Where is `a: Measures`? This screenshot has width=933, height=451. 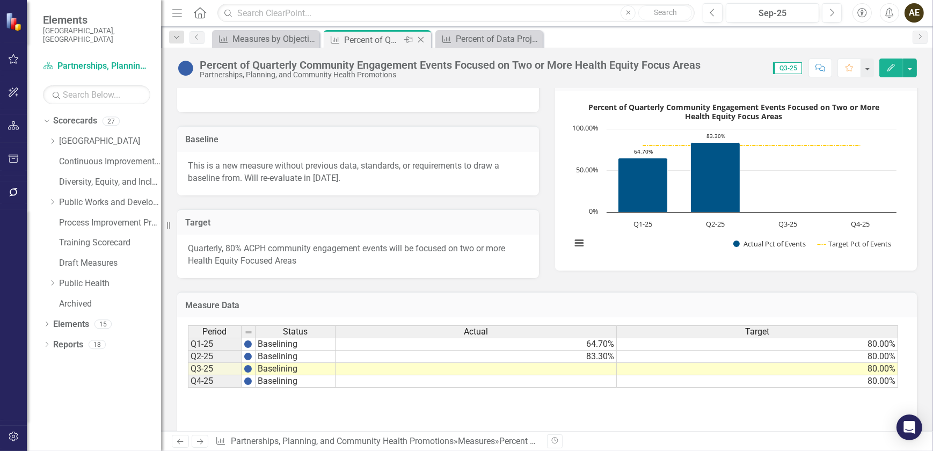 a: Measures is located at coordinates (476, 441).